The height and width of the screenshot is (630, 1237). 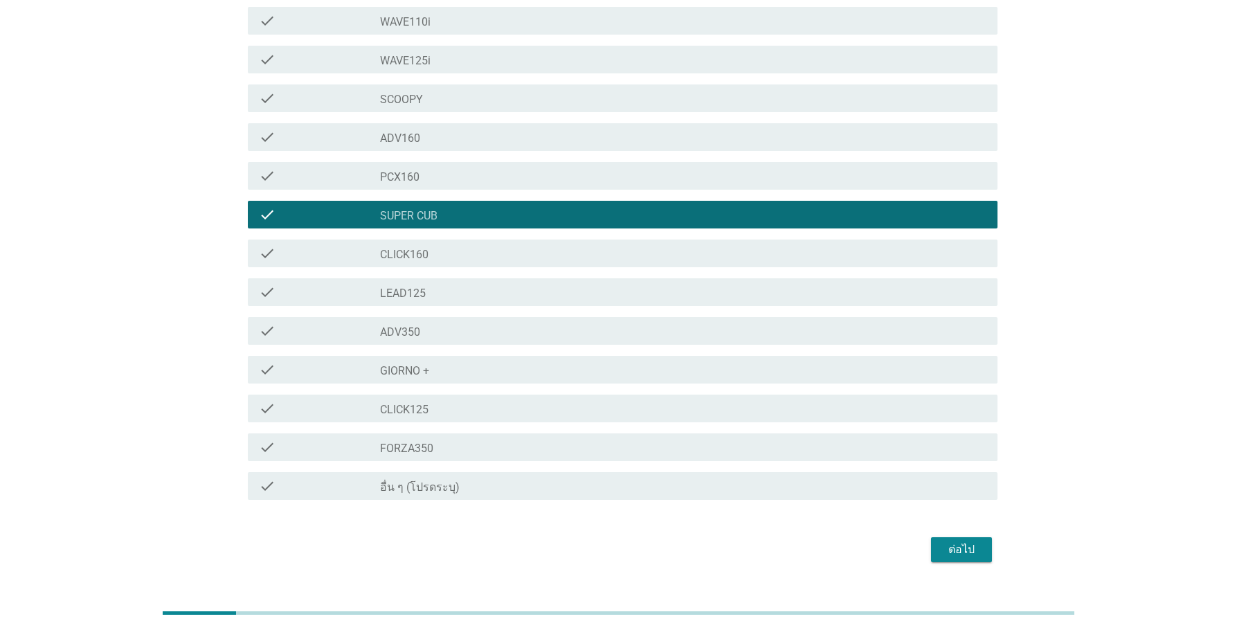 What do you see at coordinates (961, 550) in the screenshot?
I see `div: ต่อไป` at bounding box center [961, 550].